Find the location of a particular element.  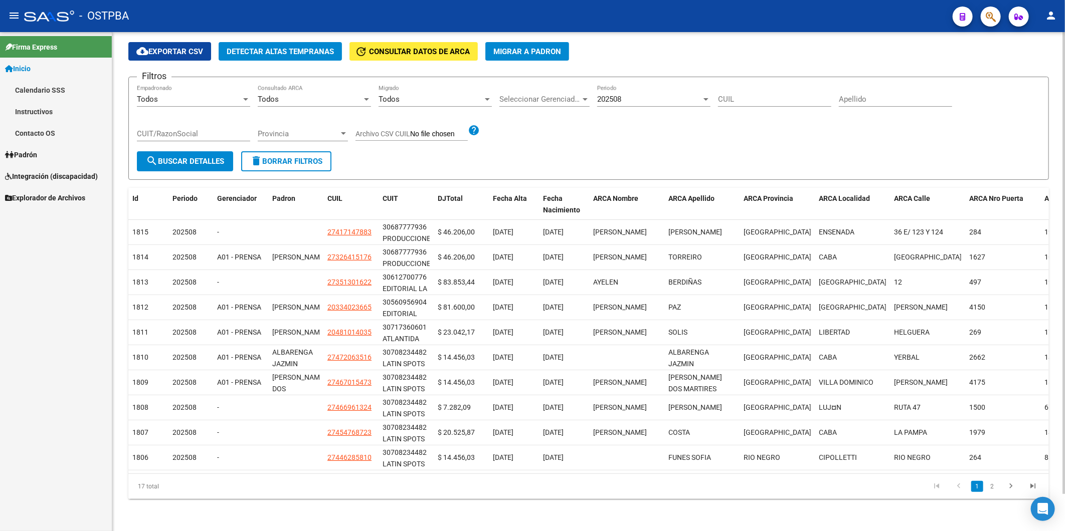

datatable-header-cell: ARCA Calle is located at coordinates (927, 204).